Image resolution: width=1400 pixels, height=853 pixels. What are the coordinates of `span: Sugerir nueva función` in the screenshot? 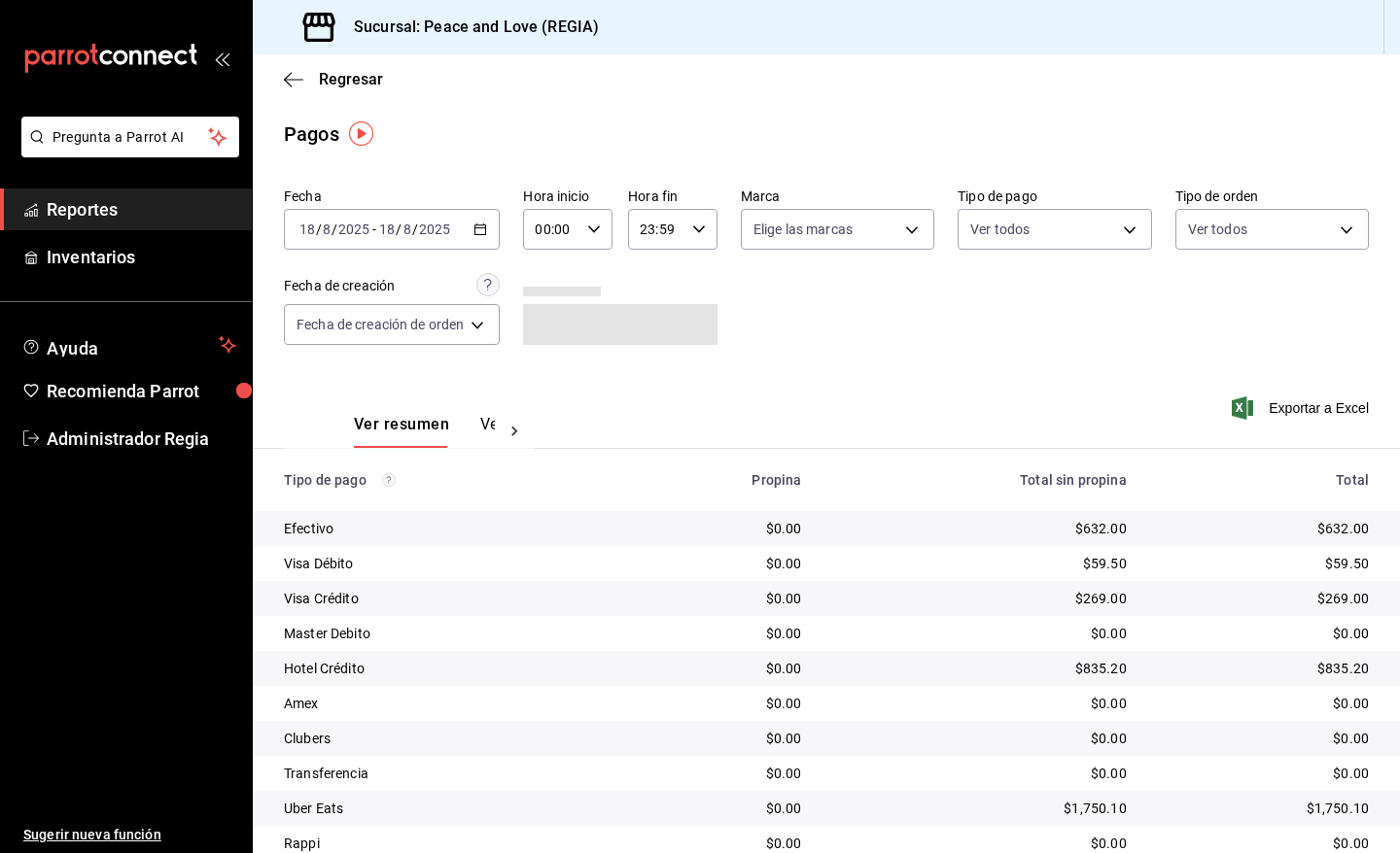 It's located at (129, 834).